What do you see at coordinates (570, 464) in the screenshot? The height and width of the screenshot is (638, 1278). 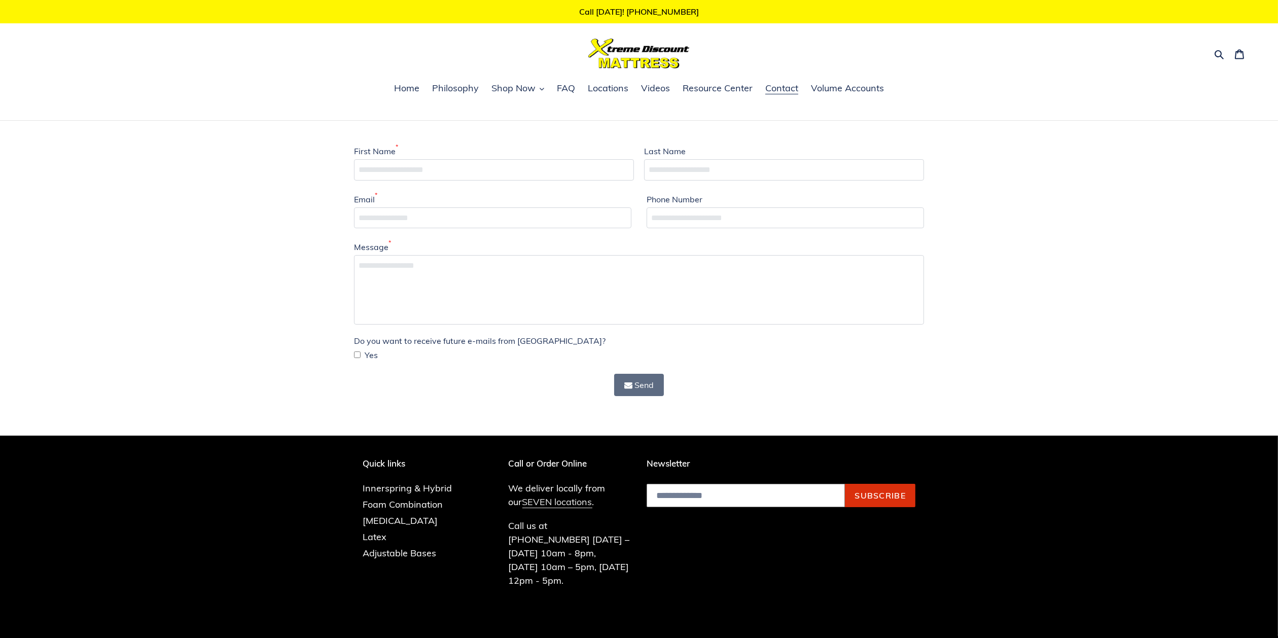 I see `p: Call or Order Online` at bounding box center [570, 464].